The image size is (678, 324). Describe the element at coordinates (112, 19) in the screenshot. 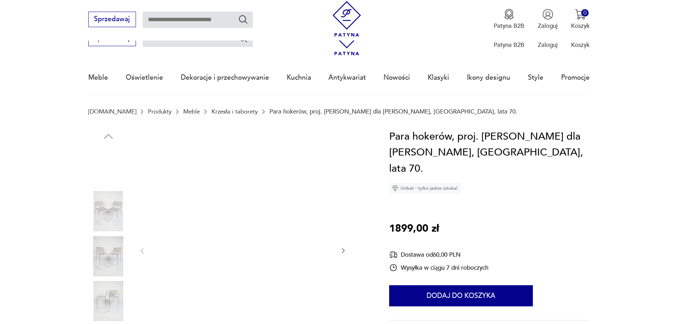

I see `button: Sprzedawaj` at that location.